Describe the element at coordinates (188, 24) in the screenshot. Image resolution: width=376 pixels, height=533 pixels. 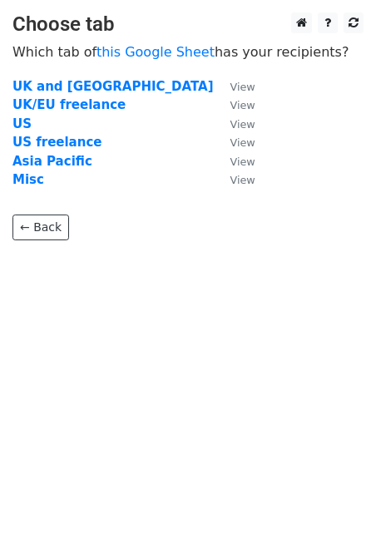
I see `h3: Choose tab` at that location.